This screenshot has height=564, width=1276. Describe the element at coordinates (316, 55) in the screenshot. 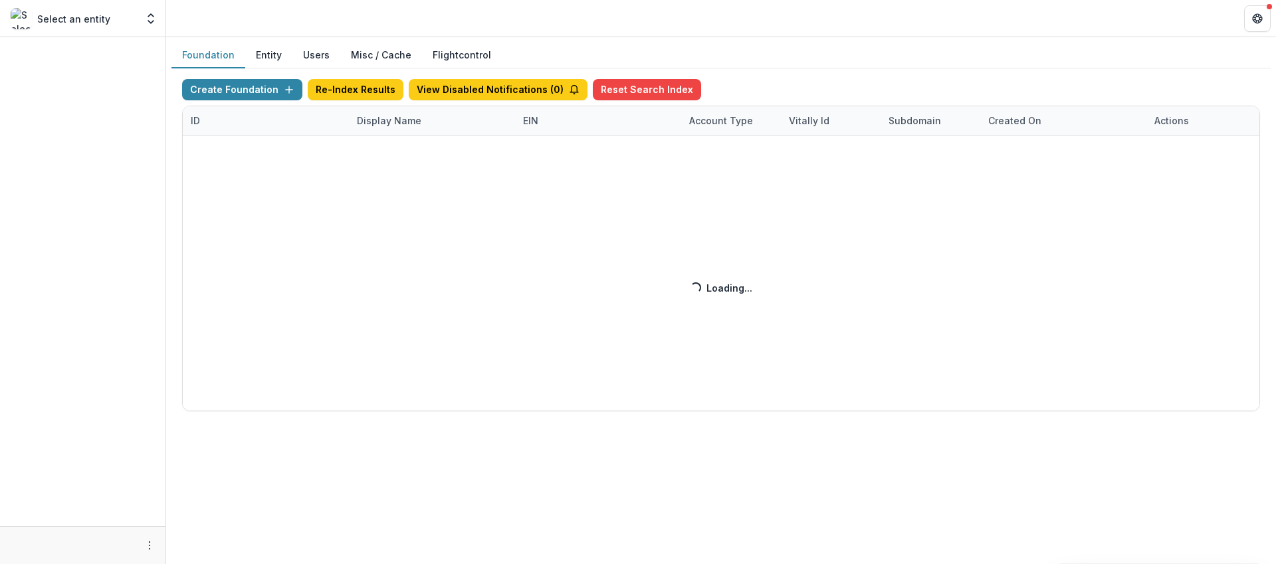

I see `button: Users` at that location.